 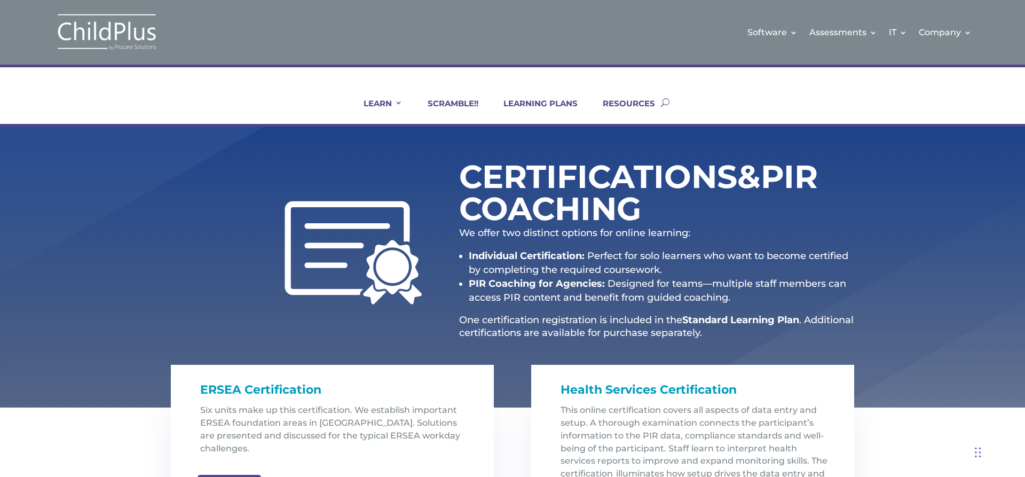 What do you see at coordinates (898, 32) in the screenshot?
I see `a: IT` at bounding box center [898, 32].